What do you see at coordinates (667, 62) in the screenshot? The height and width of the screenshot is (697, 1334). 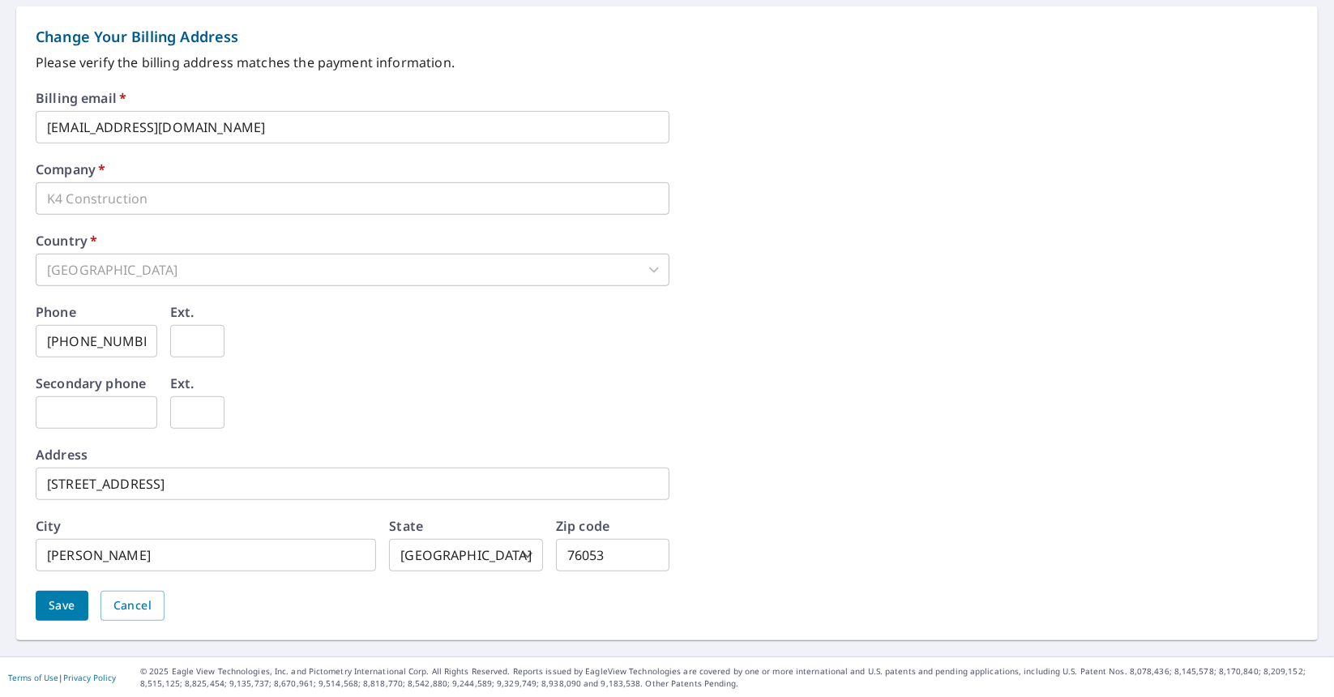 I see `p: Please verify the billing address matches the payment information.` at bounding box center [667, 62].